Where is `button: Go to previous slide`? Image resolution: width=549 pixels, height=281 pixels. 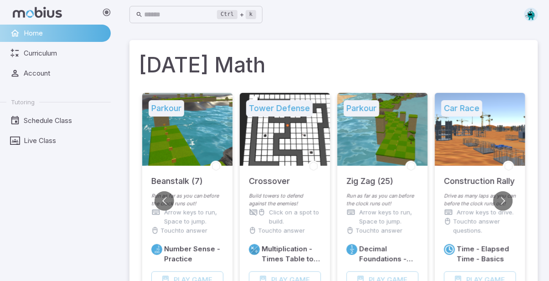 button: Go to previous slide is located at coordinates (164, 201).